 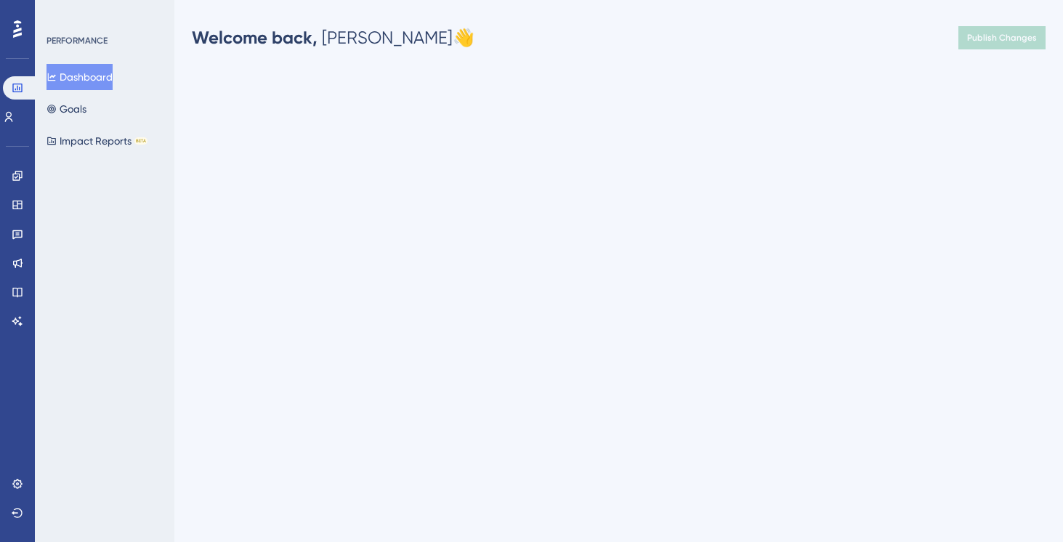 I want to click on span: Publish Changes, so click(x=1002, y=38).